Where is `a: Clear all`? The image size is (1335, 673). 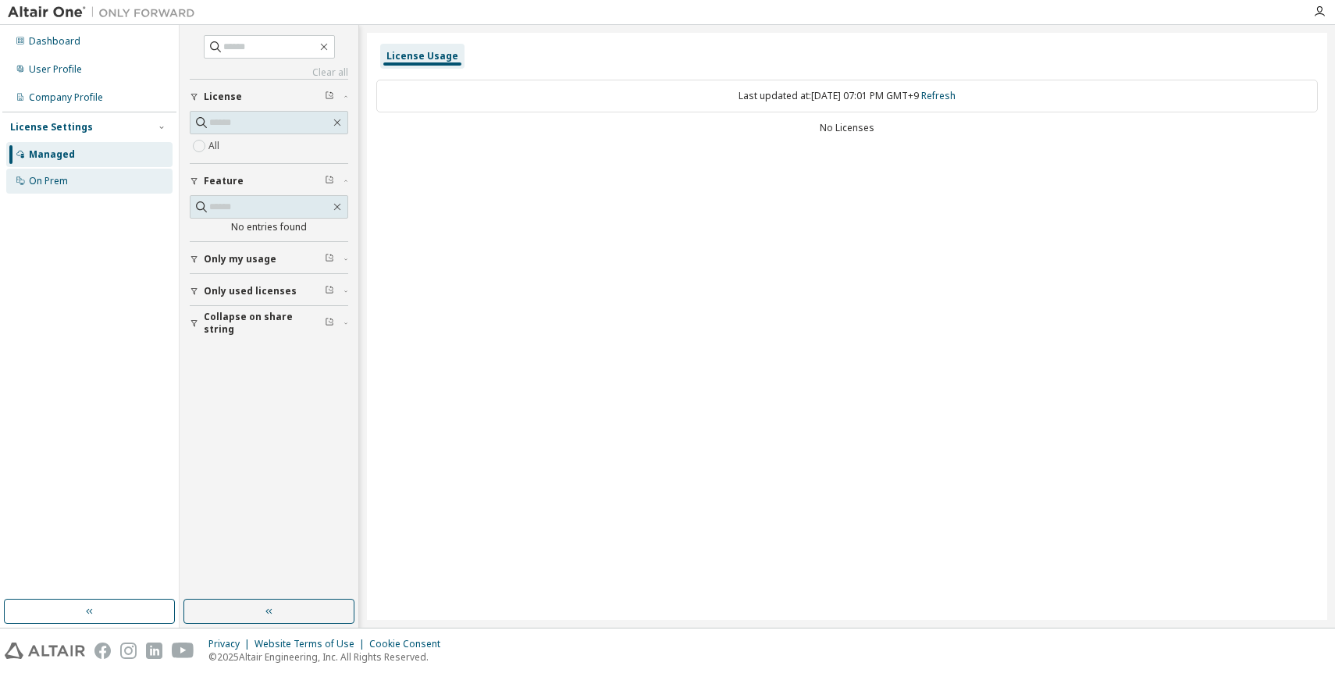 a: Clear all is located at coordinates (269, 73).